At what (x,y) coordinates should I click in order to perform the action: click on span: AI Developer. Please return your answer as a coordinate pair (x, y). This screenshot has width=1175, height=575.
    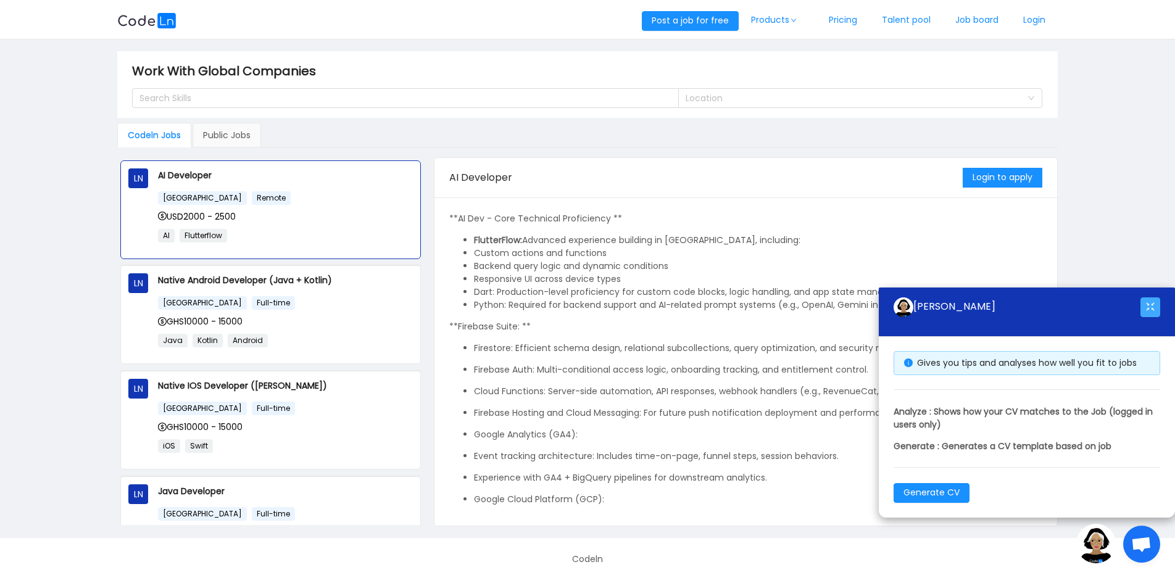
    Looking at the image, I should click on (481, 177).